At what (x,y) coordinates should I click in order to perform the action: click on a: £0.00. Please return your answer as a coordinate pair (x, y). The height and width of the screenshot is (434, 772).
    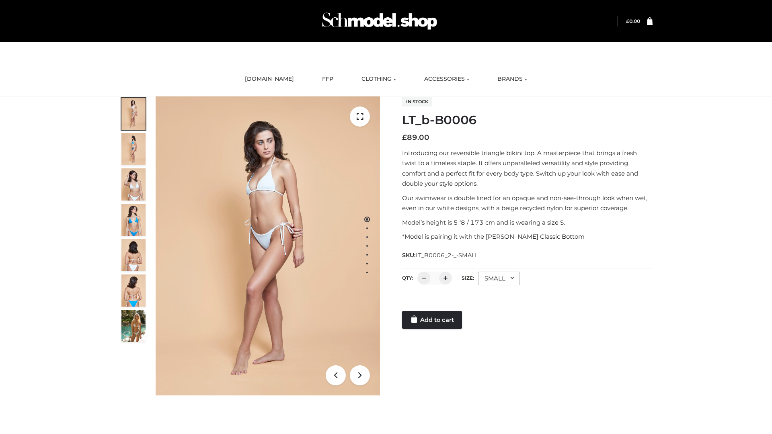
    Looking at the image, I should click on (633, 21).